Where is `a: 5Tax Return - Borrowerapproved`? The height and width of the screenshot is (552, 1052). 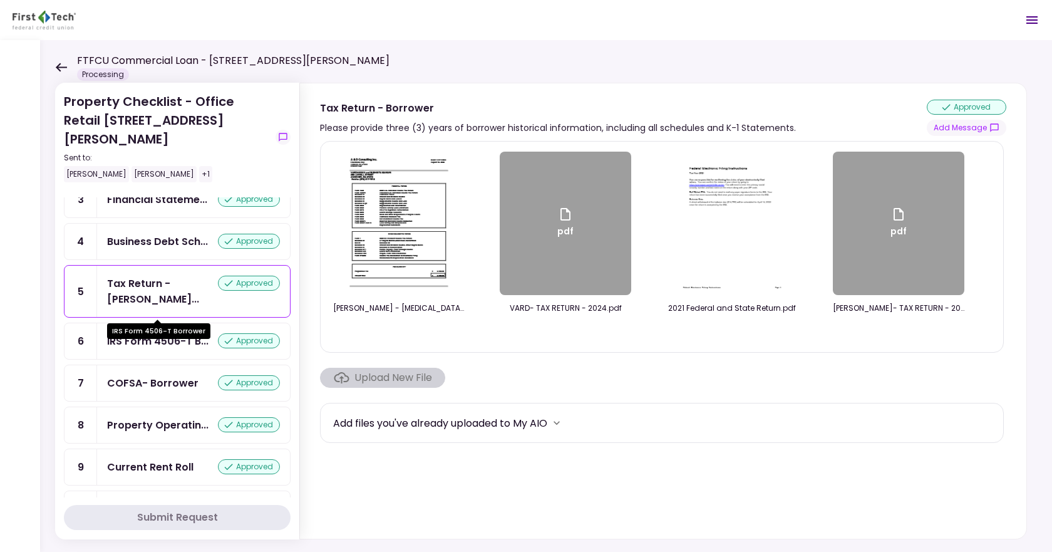
a: 5Tax Return - Borrowerapproved is located at coordinates (177, 291).